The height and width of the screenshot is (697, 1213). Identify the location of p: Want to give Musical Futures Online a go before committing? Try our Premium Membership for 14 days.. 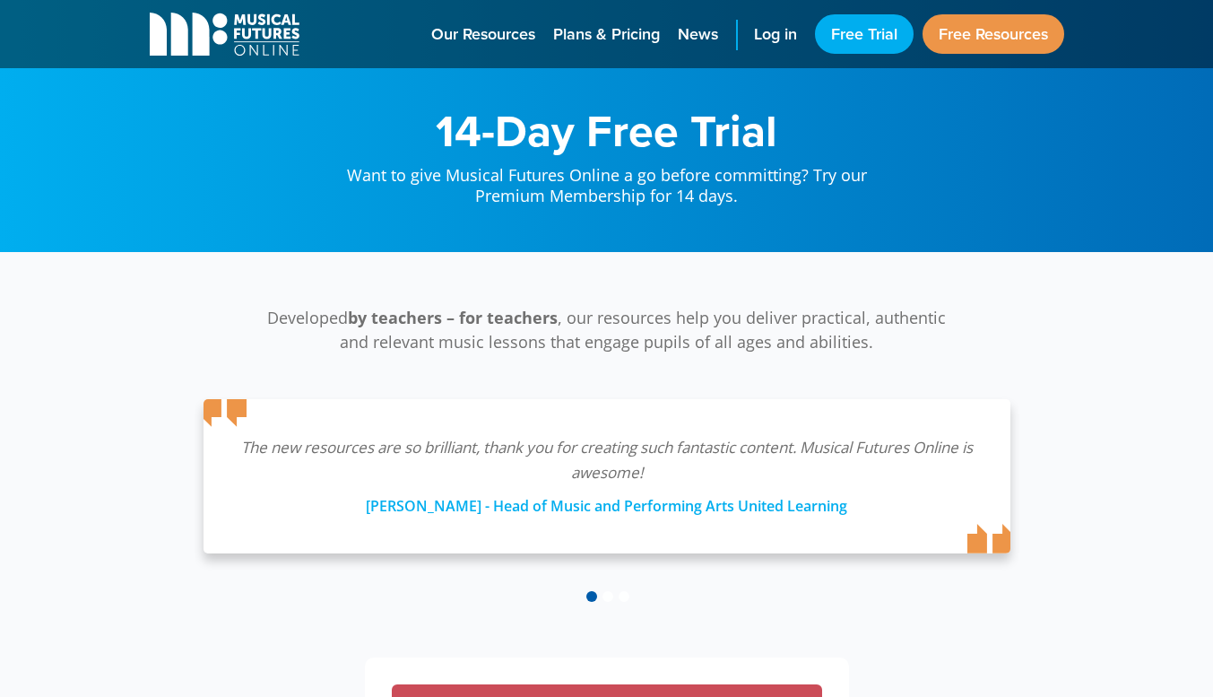
(607, 179).